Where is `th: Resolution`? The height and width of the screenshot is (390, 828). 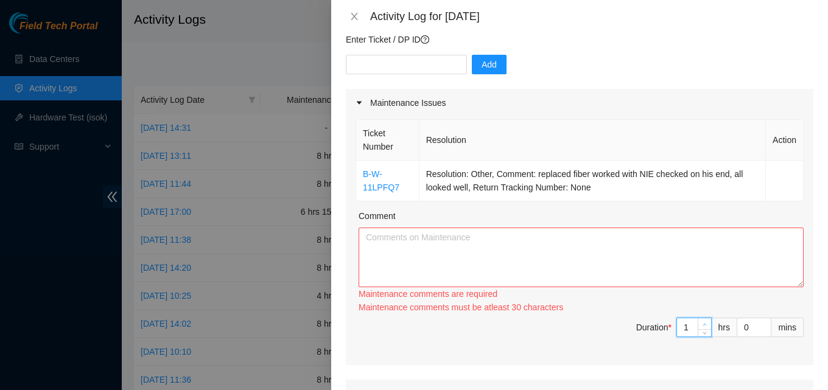 th: Resolution is located at coordinates (593, 140).